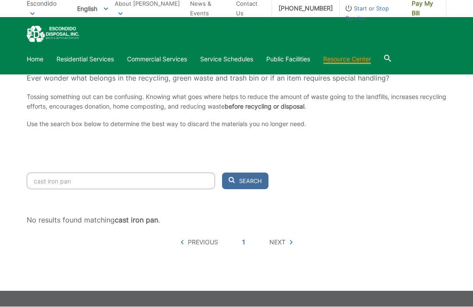 Image resolution: width=473 pixels, height=307 pixels. I want to click on strong: cast iron pan, so click(136, 220).